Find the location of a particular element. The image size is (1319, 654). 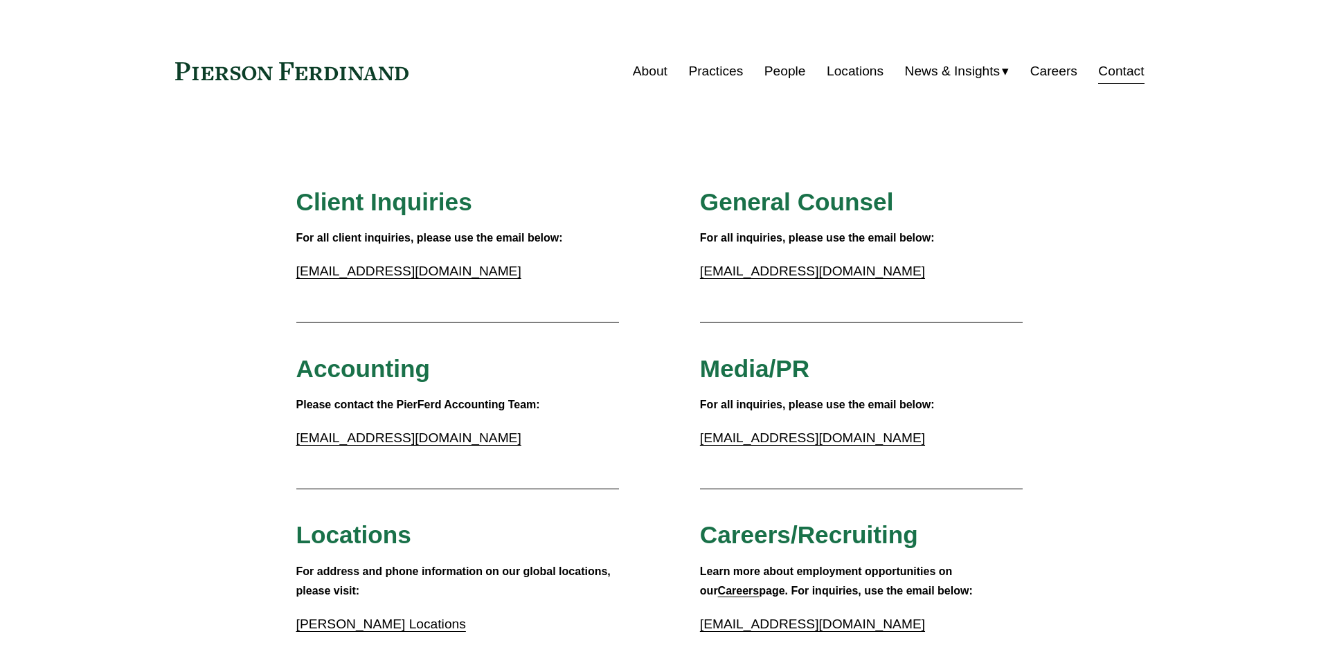

a: Locations is located at coordinates (855, 71).